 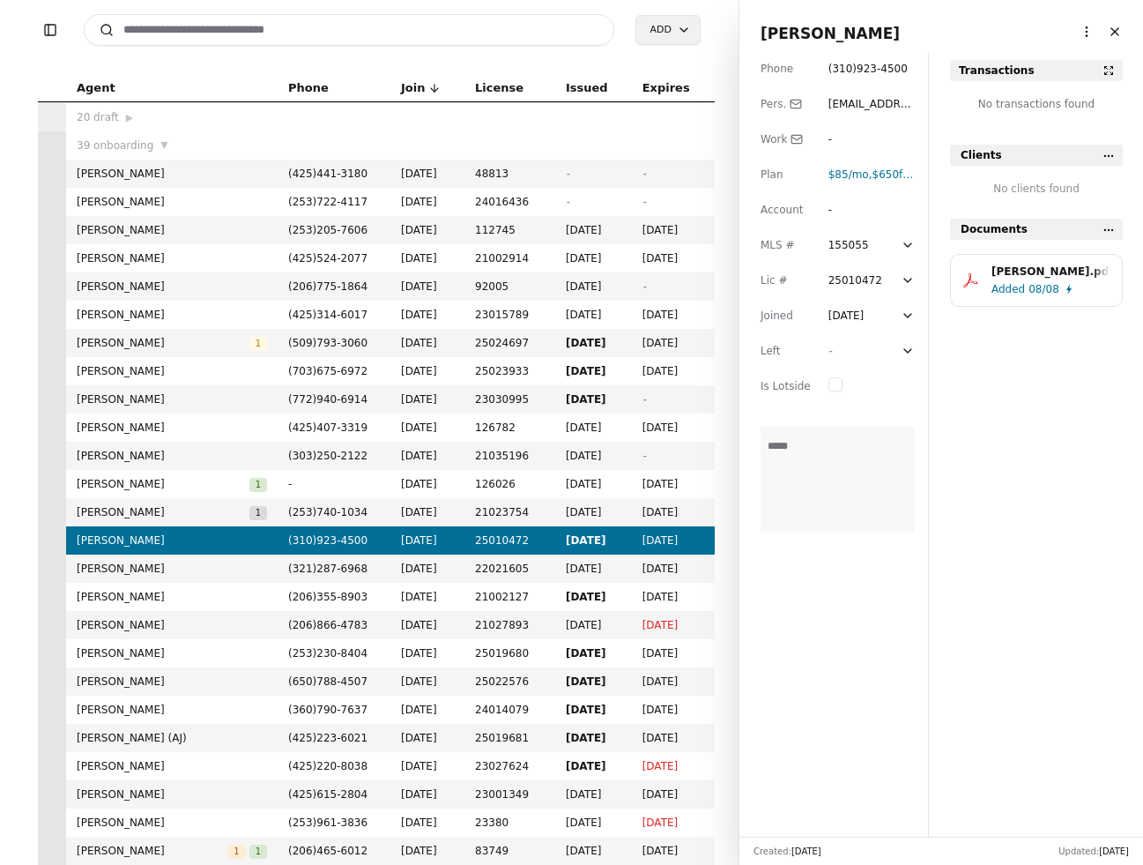 What do you see at coordinates (785, 69) in the screenshot?
I see `div: Phone` at bounding box center [785, 69].